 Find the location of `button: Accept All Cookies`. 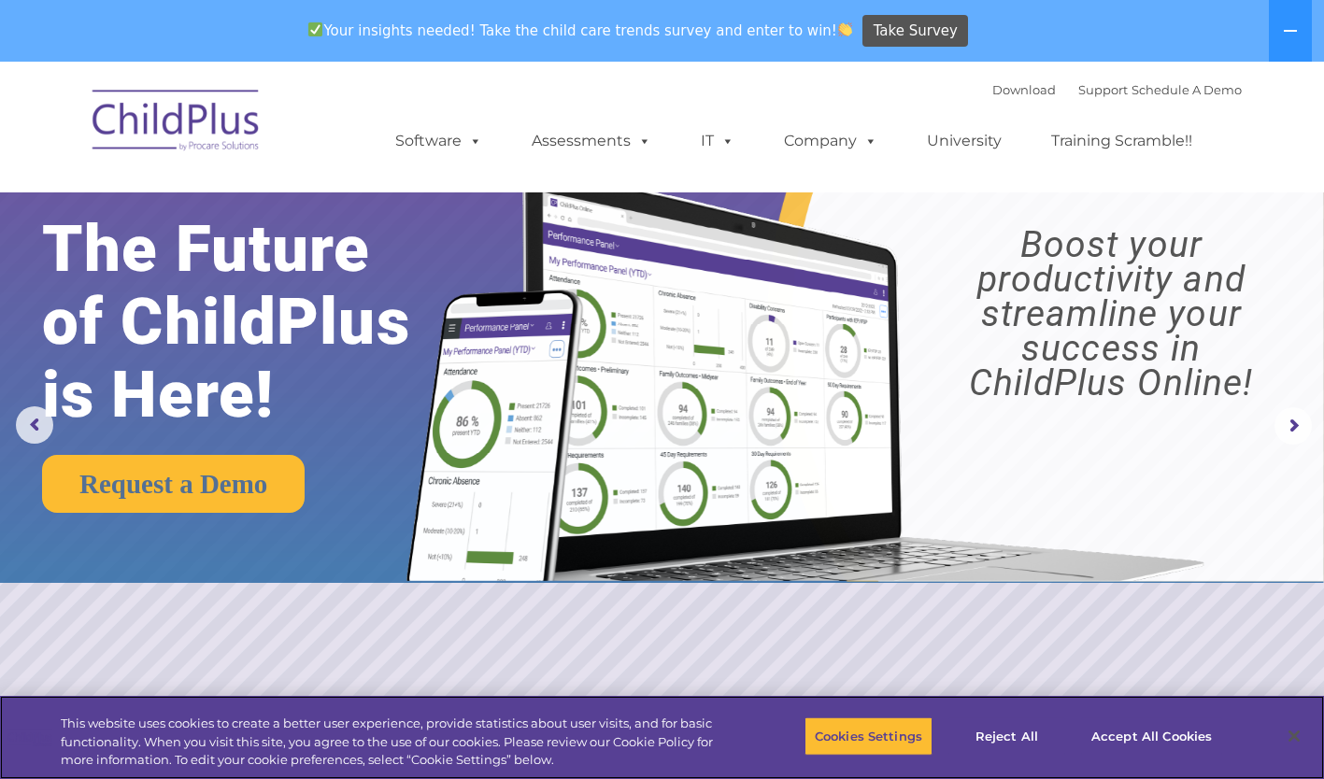

button: Accept All Cookies is located at coordinates (1151, 736).